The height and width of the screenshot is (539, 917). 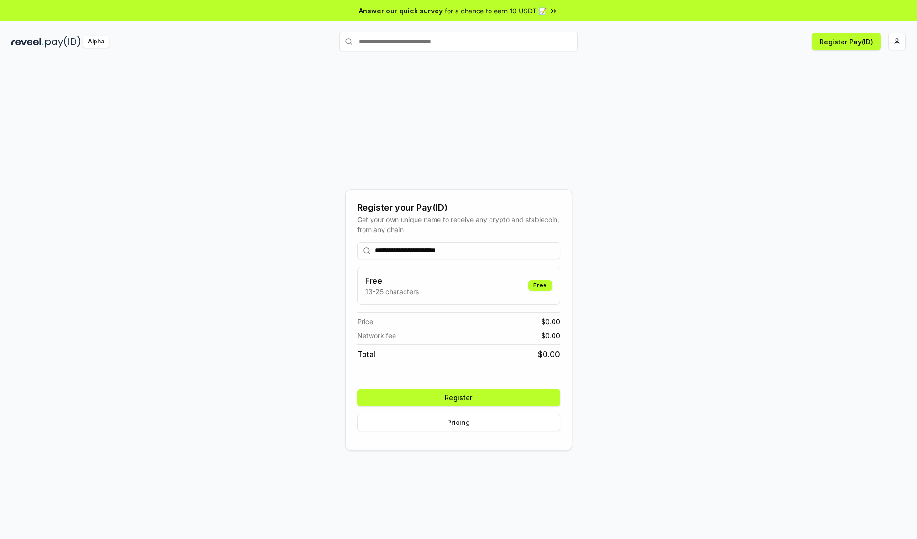 I want to click on div: Register your Pay(ID), so click(x=458, y=208).